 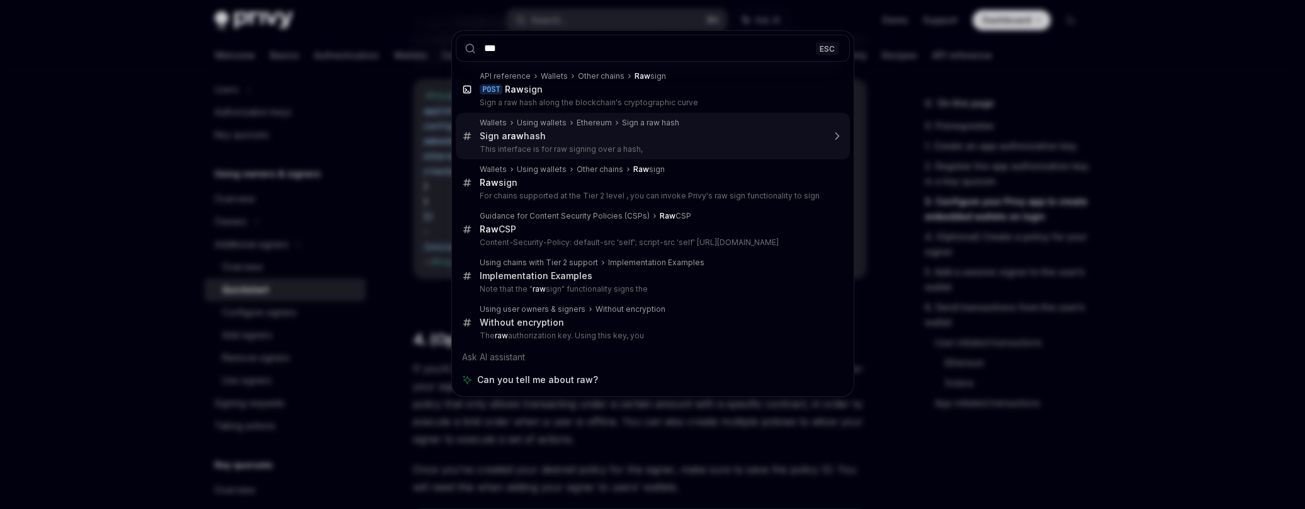 What do you see at coordinates (653, 357) in the screenshot?
I see `div: Ask AI assistant` at bounding box center [653, 357].